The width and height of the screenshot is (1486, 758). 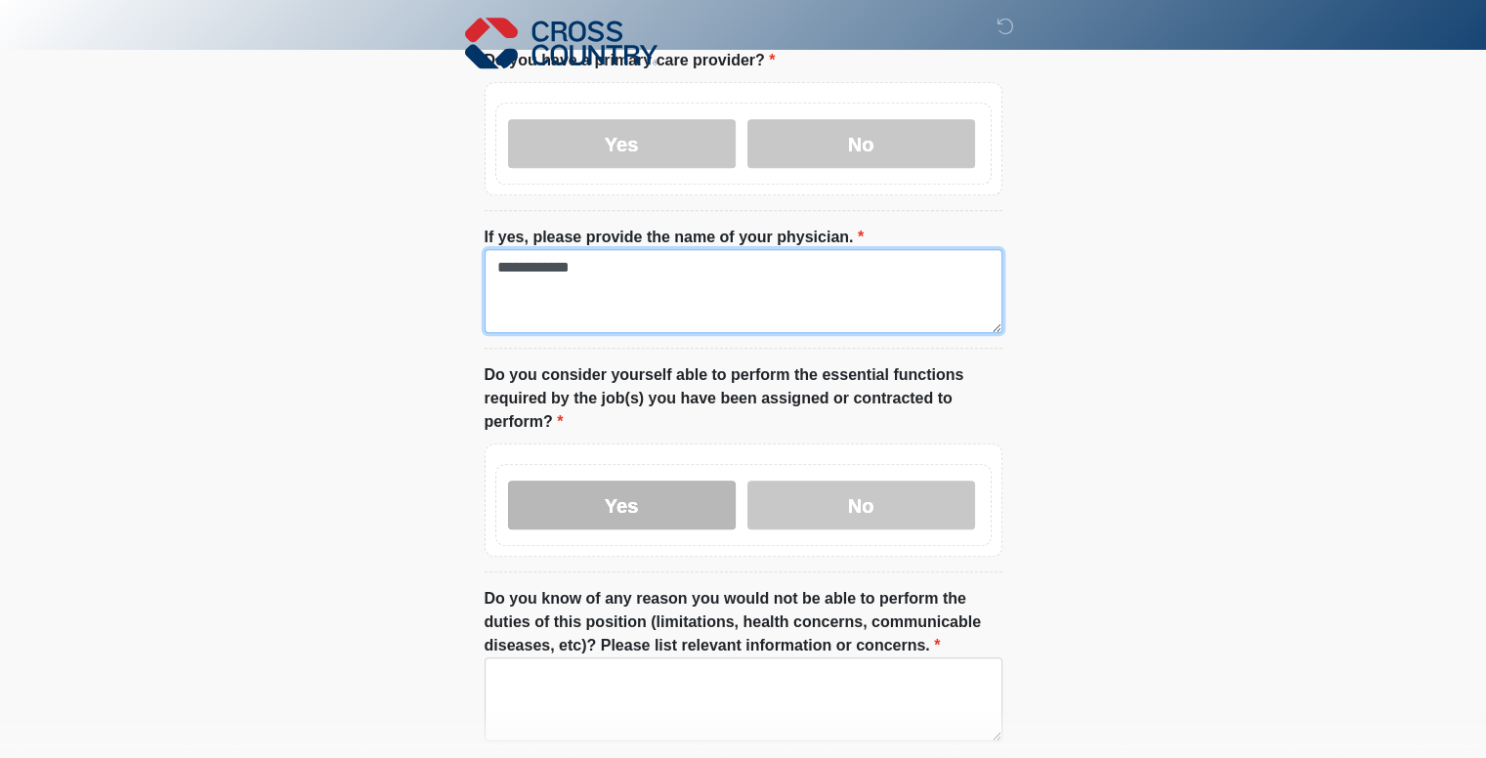 I want to click on label: Do you consider yourself able to perform the essential functions required by the job(s) you have ..., so click(x=743, y=399).